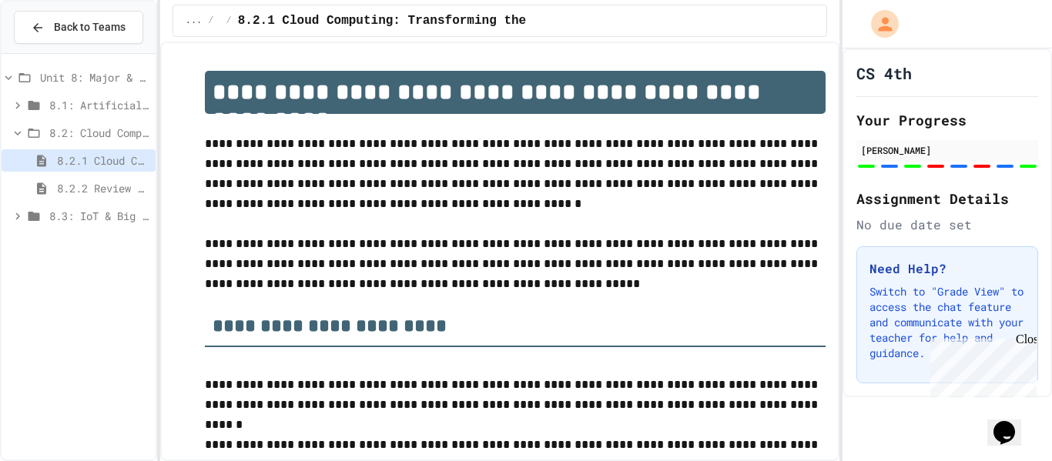  I want to click on span: 8.3: IoT & Big Data, so click(99, 216).